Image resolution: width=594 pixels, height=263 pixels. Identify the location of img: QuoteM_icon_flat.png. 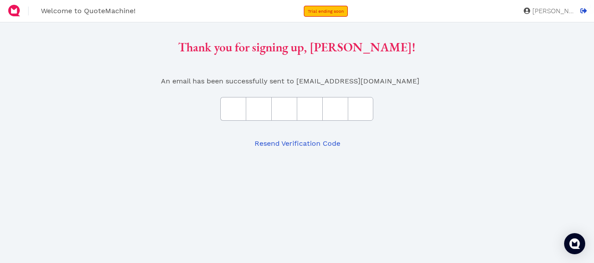
(14, 11).